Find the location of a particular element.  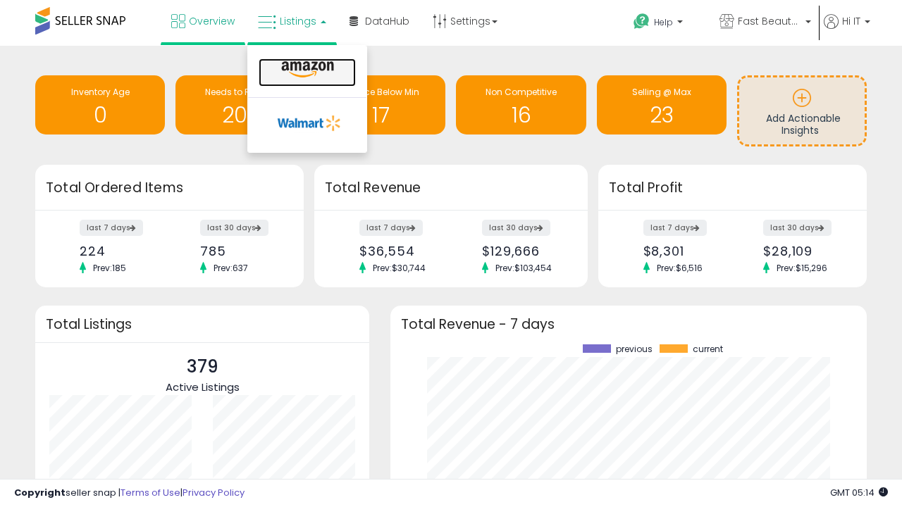

h1: 16 is located at coordinates (521, 115).